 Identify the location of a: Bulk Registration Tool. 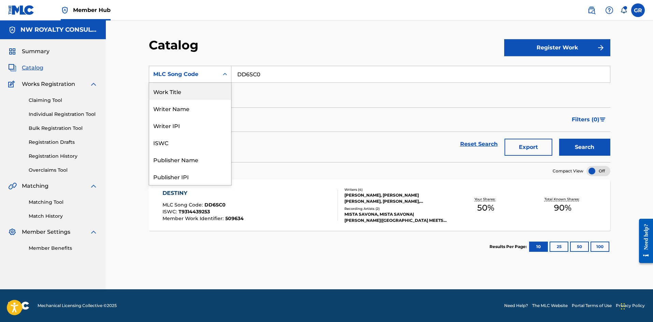
(63, 128).